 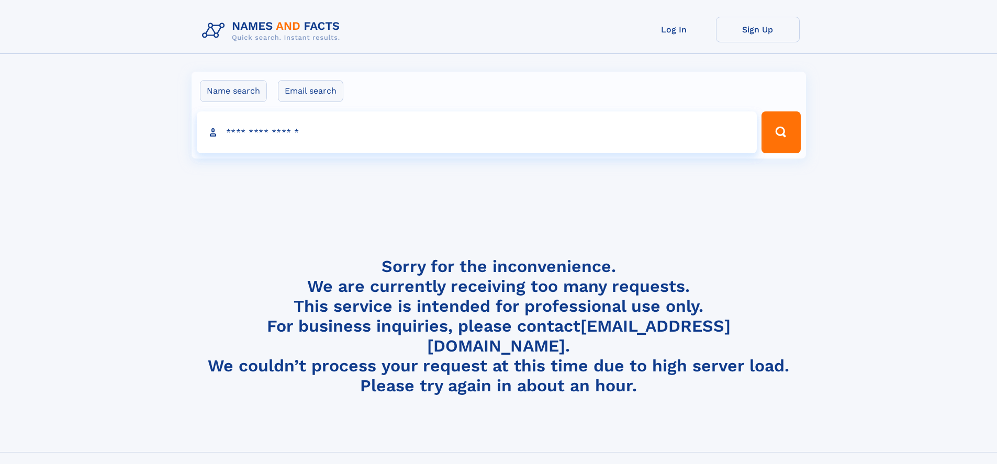 I want to click on a: Sign Up, so click(x=758, y=29).